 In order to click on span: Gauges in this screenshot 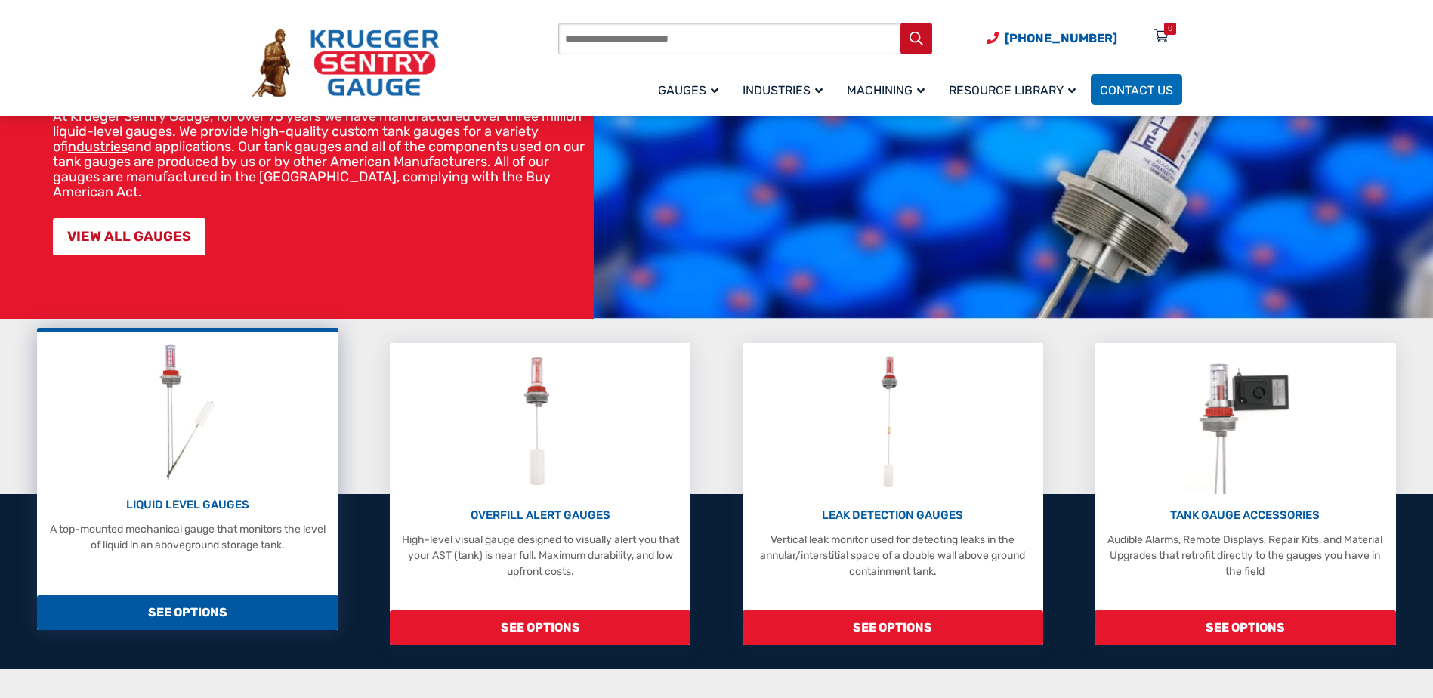, I will do `click(688, 90)`.